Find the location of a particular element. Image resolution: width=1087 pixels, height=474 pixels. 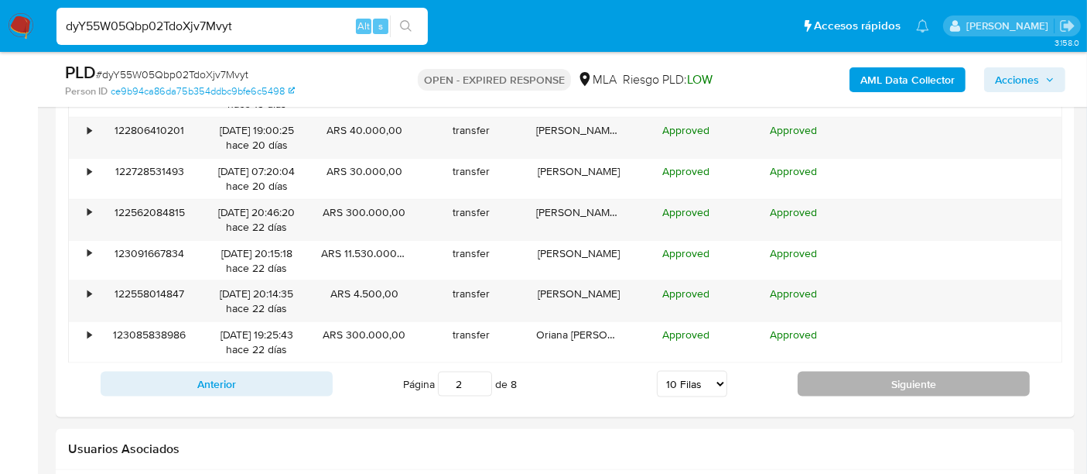

span: 3.158.0 is located at coordinates (1067, 43).